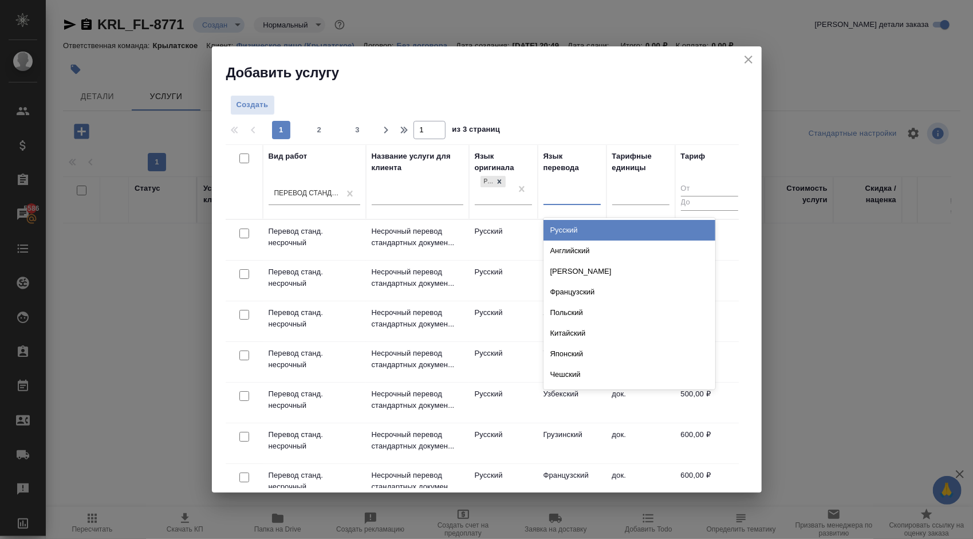 The width and height of the screenshot is (973, 539). I want to click on td: Таджикский, so click(572, 362).